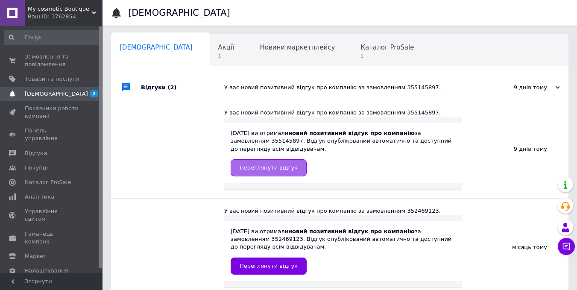  Describe the element at coordinates (52, 79) in the screenshot. I see `span: Товари та послуги` at that location.